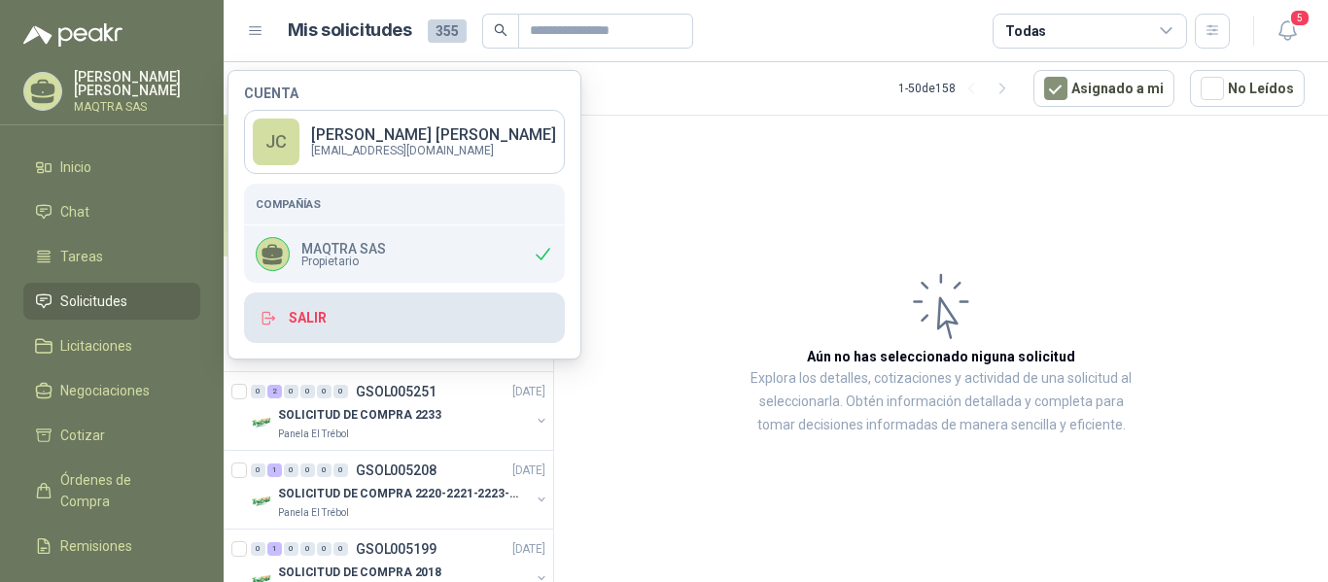 The image size is (1328, 582). What do you see at coordinates (93, 301) in the screenshot?
I see `span: Solicitudes` at bounding box center [93, 301].